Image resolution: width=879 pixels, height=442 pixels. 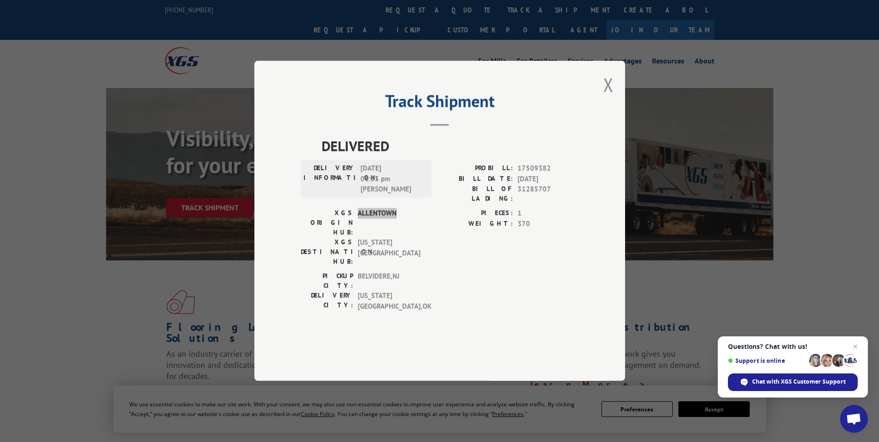 I want to click on h2: Track Shipment, so click(x=440, y=103).